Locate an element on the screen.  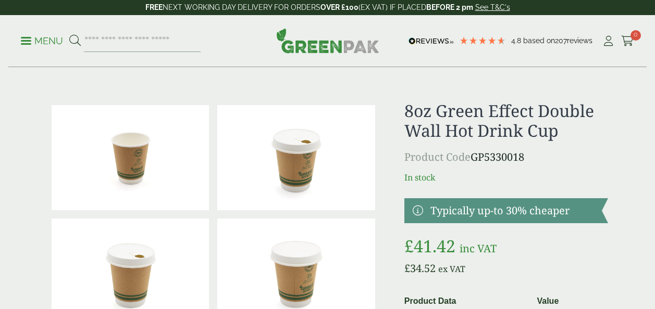
p: GP5330018 is located at coordinates (506, 157).